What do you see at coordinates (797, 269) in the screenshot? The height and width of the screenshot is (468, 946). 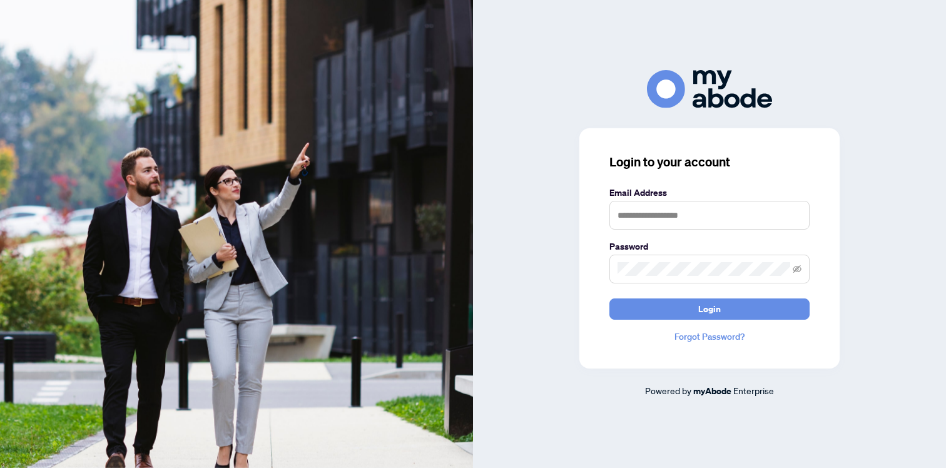 I see `span: eye-invisible` at bounding box center [797, 269].